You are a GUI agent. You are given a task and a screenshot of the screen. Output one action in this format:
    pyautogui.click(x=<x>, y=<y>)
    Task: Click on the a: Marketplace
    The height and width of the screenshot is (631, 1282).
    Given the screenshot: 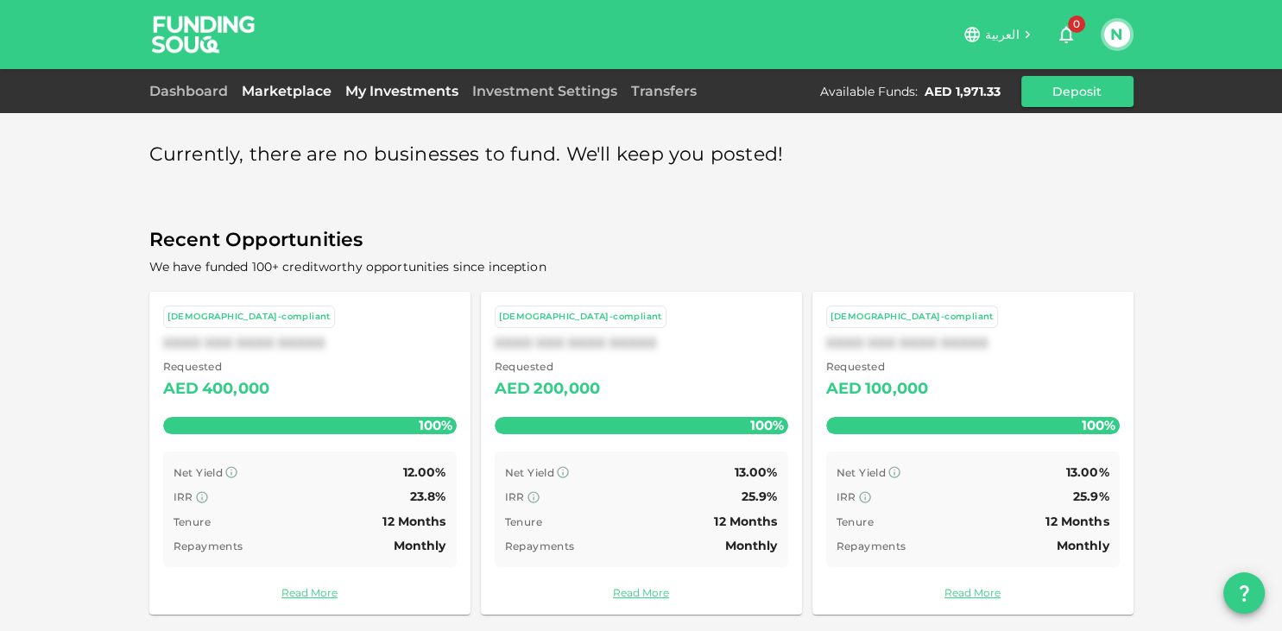 What is the action you would take?
    pyautogui.click(x=287, y=91)
    